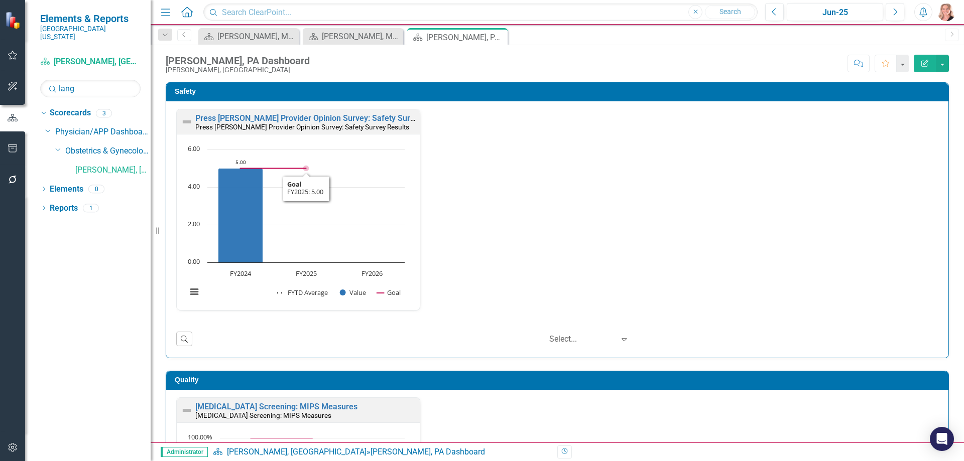 The image size is (964, 461). Describe the element at coordinates (946, 12) in the screenshot. I see `button: Tiffany LaCoste` at that location.